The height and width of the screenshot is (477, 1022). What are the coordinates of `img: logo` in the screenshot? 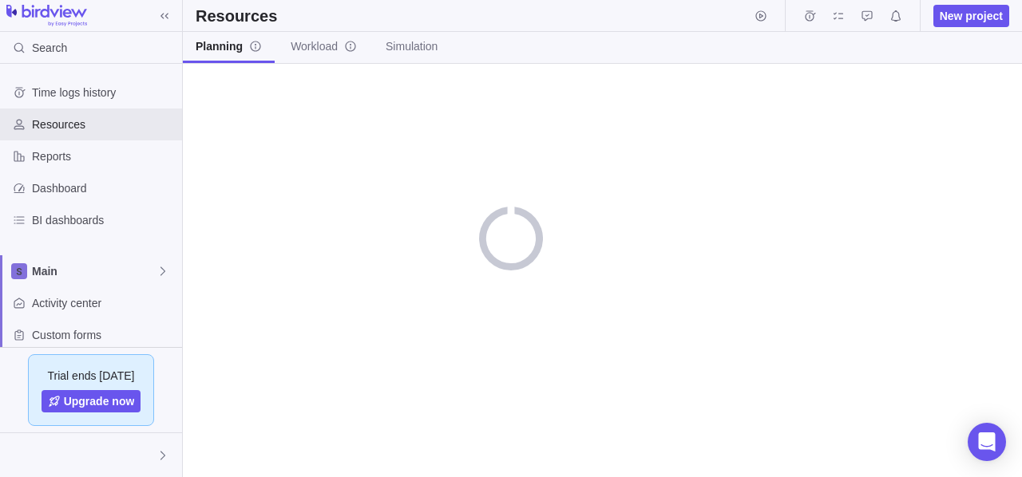 It's located at (46, 16).